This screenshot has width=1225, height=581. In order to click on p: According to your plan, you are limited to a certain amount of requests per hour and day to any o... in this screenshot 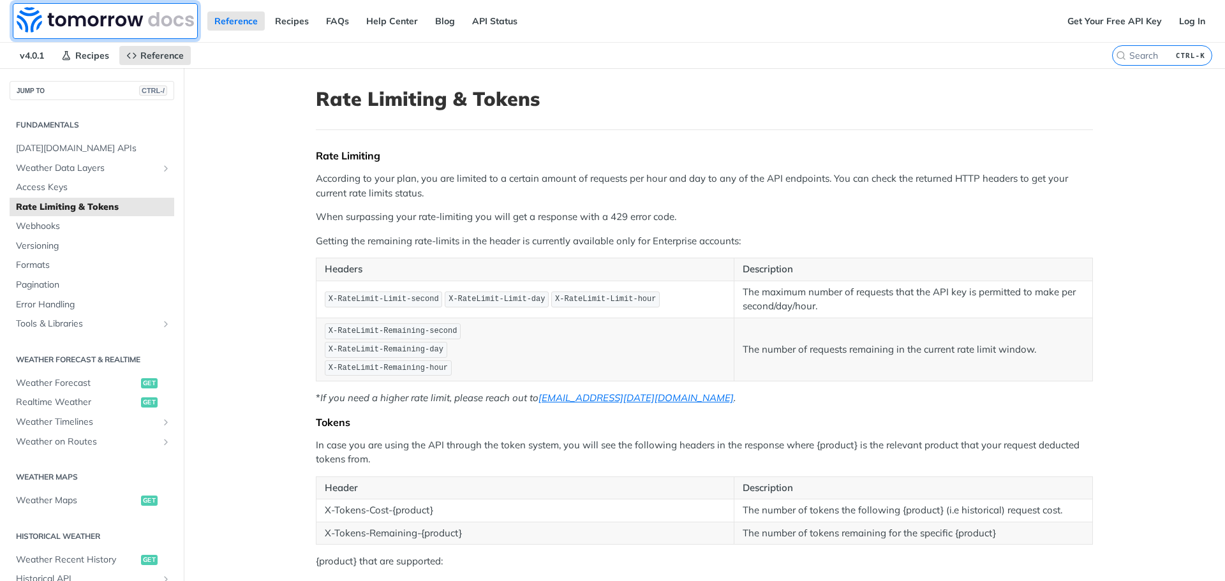, I will do `click(705, 186)`.